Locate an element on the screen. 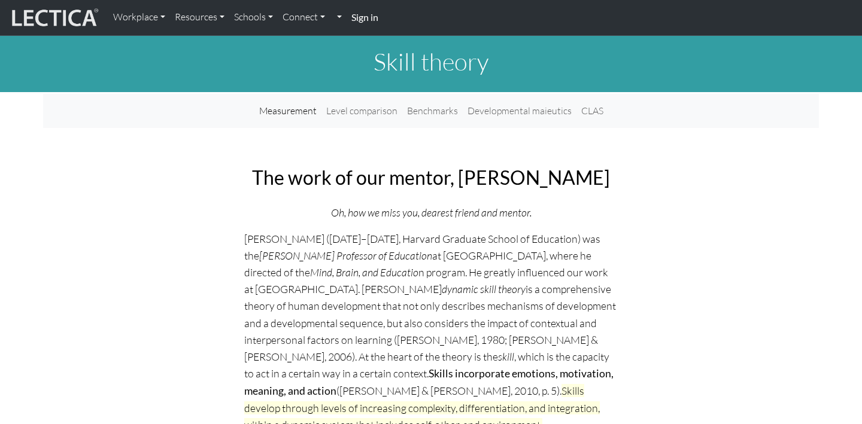 The height and width of the screenshot is (424, 862). i: skill is located at coordinates (506, 357).